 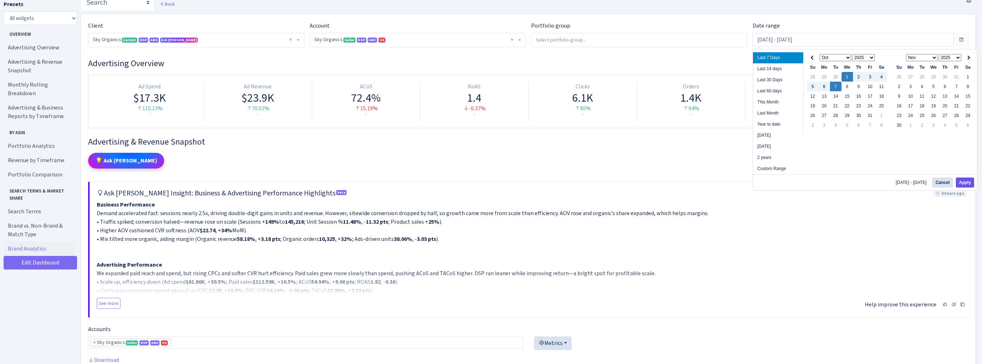 I want to click on li: Last 7 Days, so click(x=778, y=58).